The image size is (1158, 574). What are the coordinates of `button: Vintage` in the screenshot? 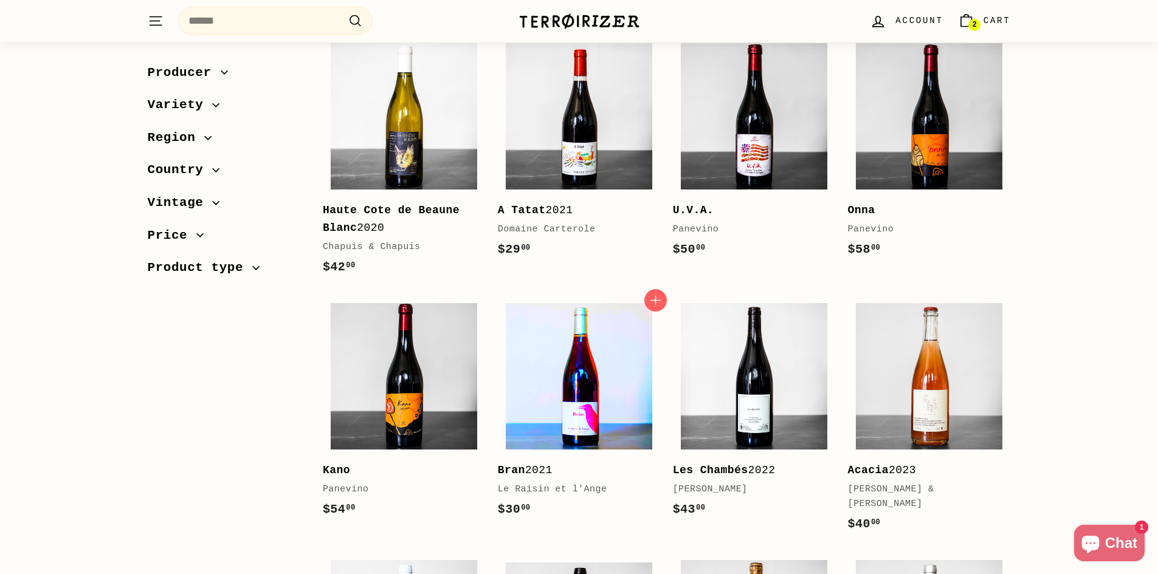 It's located at (225, 206).